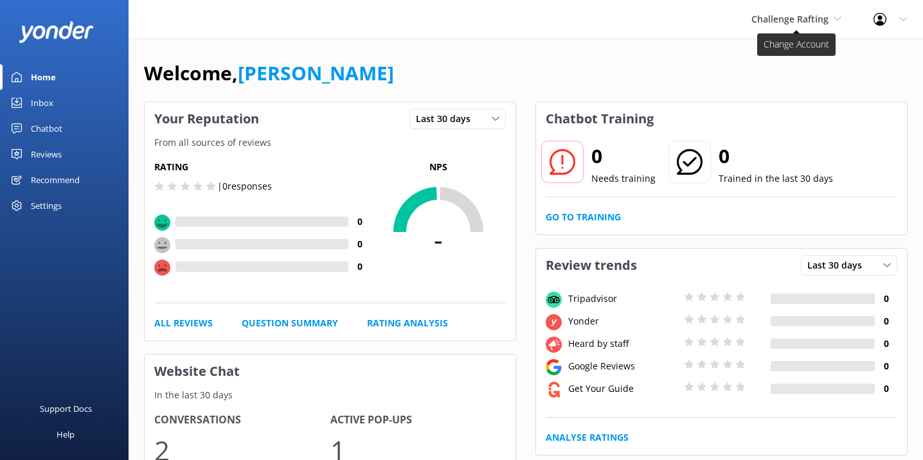 The width and height of the screenshot is (923, 460). What do you see at coordinates (776, 179) in the screenshot?
I see `p: Trained in the last 30 days` at bounding box center [776, 179].